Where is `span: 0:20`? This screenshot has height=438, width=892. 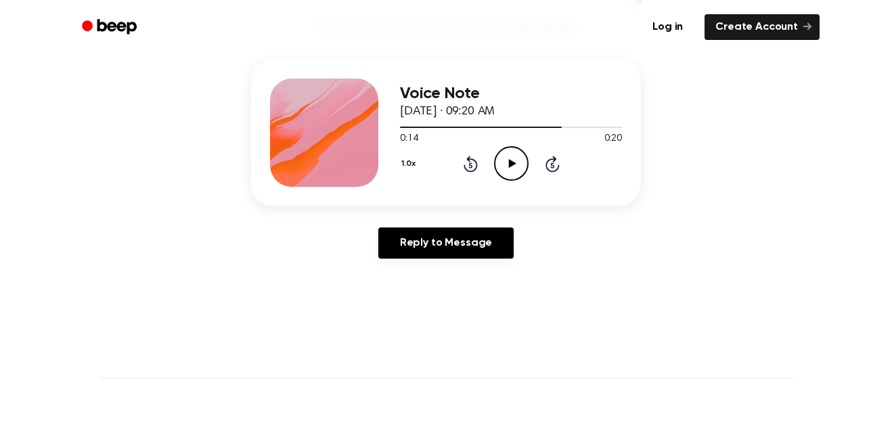 span: 0:20 is located at coordinates (613, 139).